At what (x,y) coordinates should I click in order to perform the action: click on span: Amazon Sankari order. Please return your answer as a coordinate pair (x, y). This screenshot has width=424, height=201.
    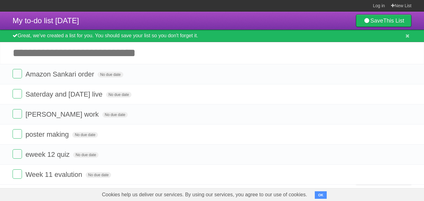
    Looking at the image, I should click on (61, 74).